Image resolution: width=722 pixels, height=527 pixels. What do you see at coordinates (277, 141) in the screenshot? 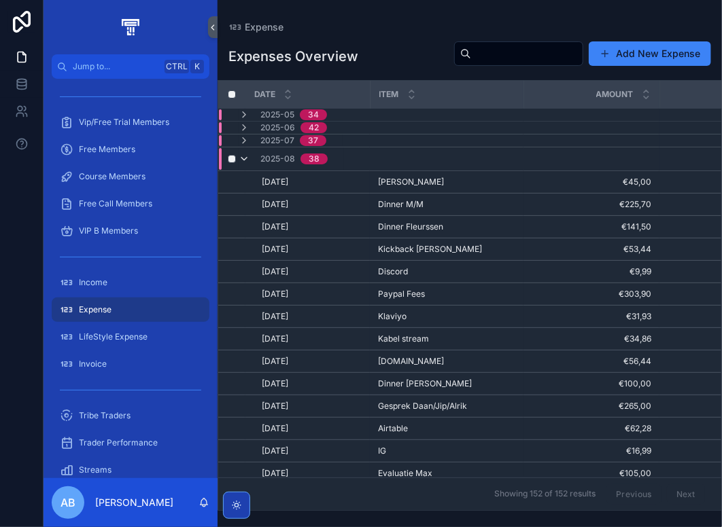
I see `span: 2025-07` at bounding box center [277, 141].